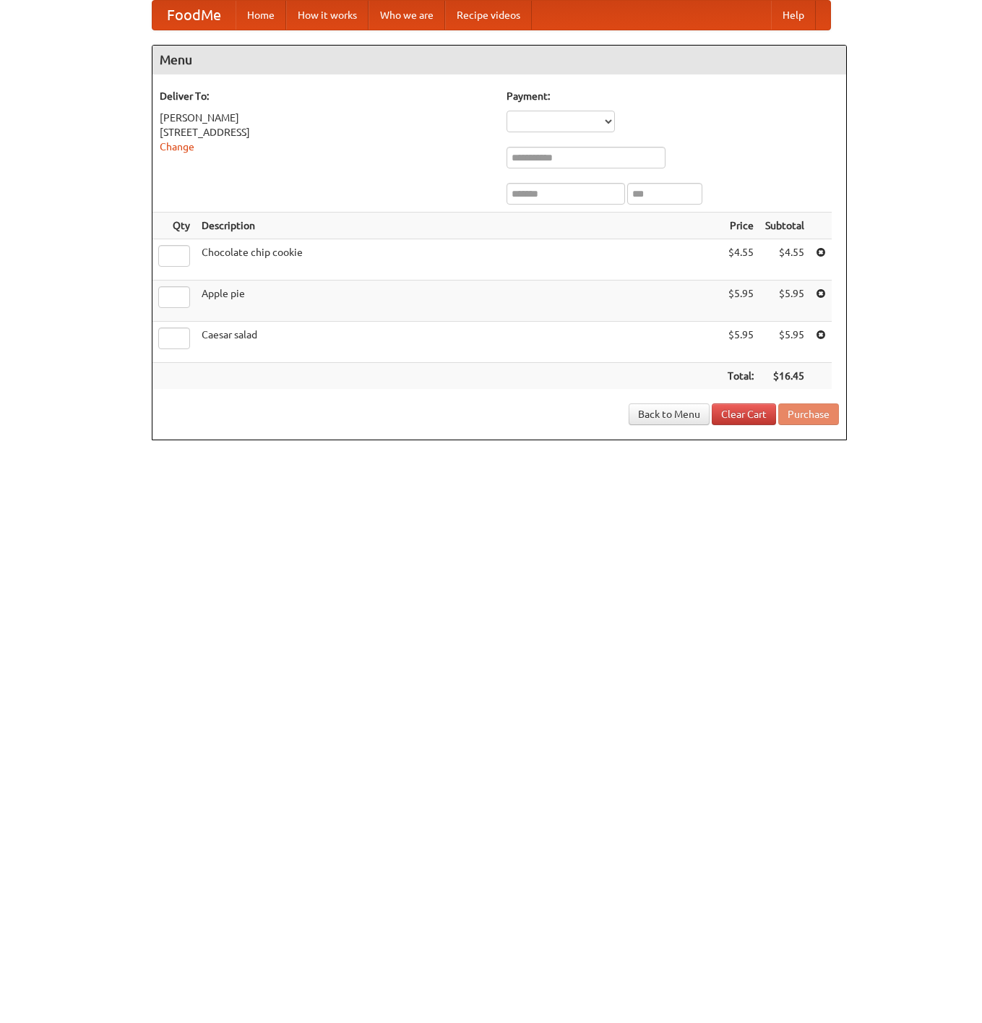 Image resolution: width=982 pixels, height=1023 pixels. Describe the element at coordinates (459, 226) in the screenshot. I see `th: Description` at that location.